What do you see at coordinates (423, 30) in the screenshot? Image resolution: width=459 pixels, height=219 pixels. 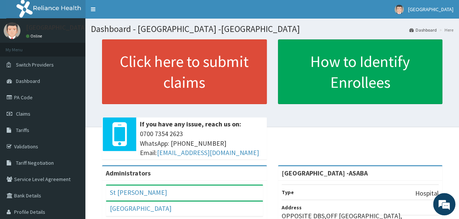 I see `a: Dashboard` at bounding box center [423, 30].